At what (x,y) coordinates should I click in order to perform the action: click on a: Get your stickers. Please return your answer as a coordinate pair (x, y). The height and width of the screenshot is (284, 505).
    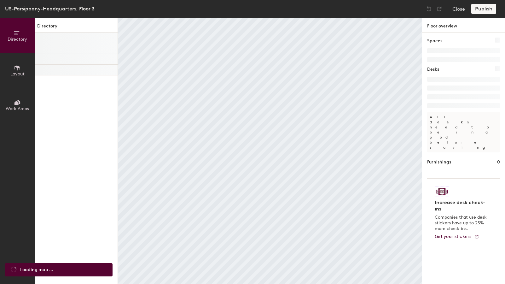
    Looking at the image, I should click on (456, 236).